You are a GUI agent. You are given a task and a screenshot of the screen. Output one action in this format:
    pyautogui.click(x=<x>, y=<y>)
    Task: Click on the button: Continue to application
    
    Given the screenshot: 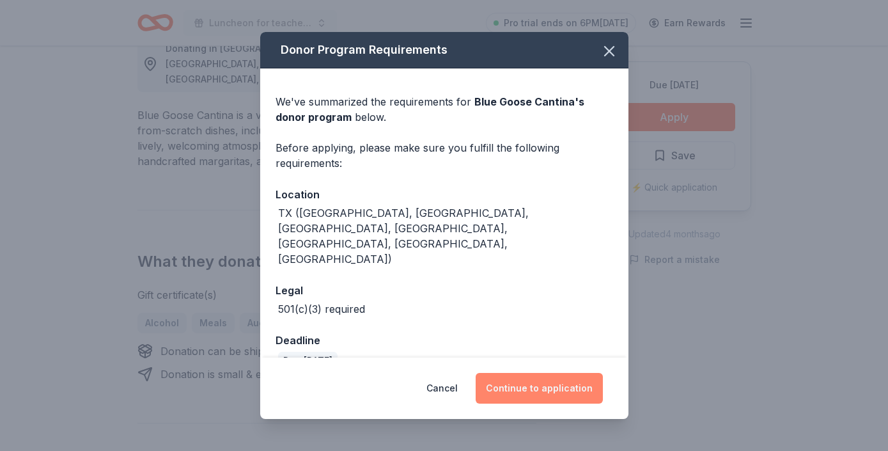 What is the action you would take?
    pyautogui.click(x=539, y=388)
    